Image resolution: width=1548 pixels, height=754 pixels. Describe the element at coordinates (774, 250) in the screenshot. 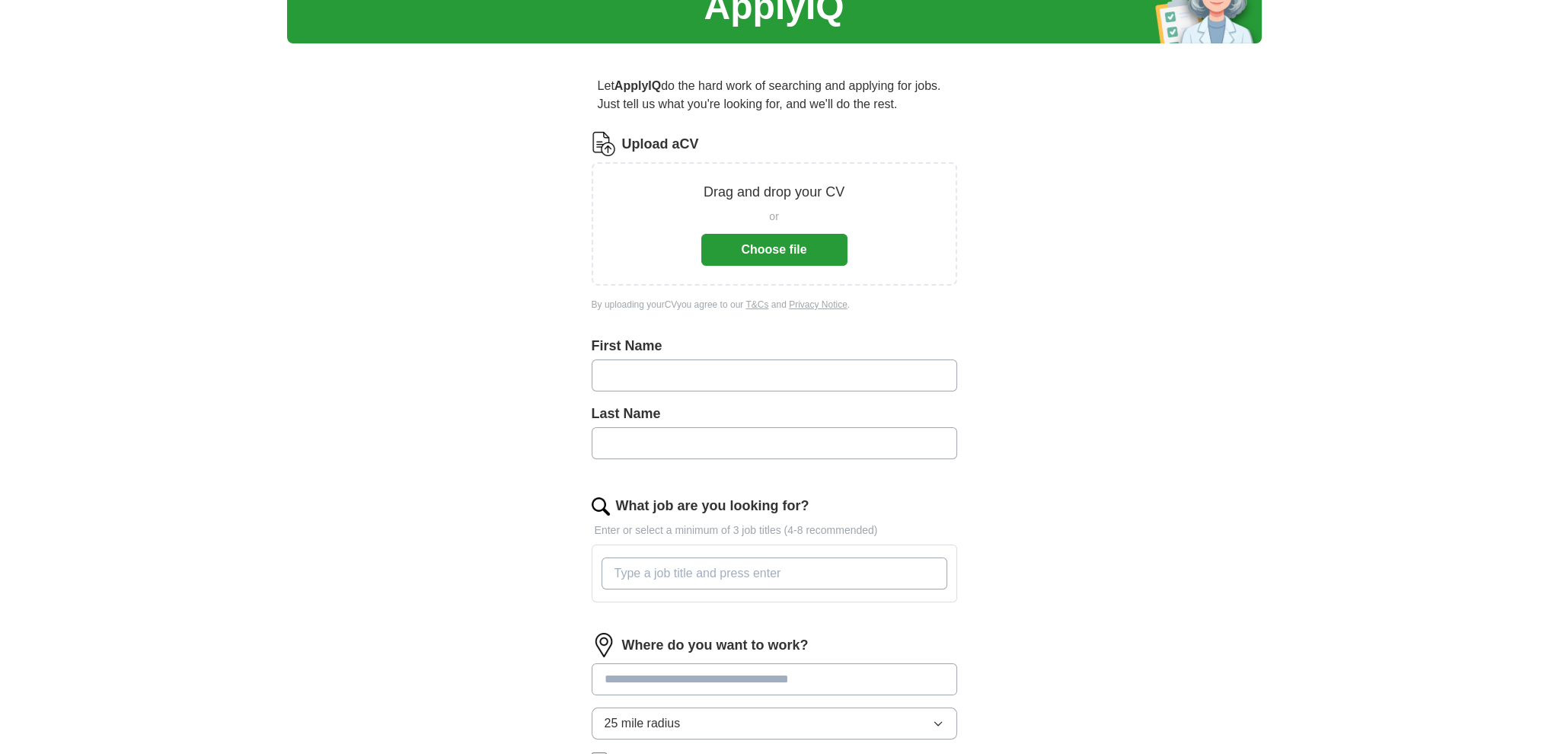

I see `button: Choose file` at that location.